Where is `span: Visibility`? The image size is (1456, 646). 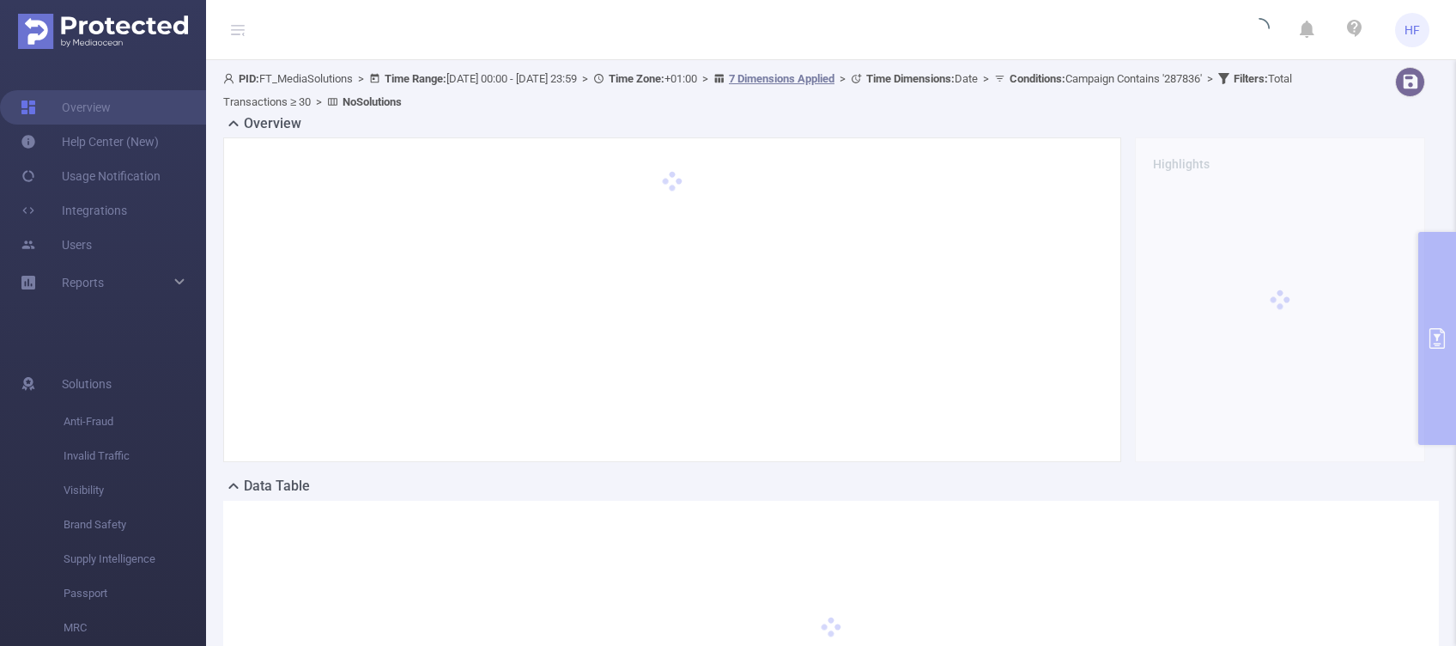
span: Visibility is located at coordinates (135, 490).